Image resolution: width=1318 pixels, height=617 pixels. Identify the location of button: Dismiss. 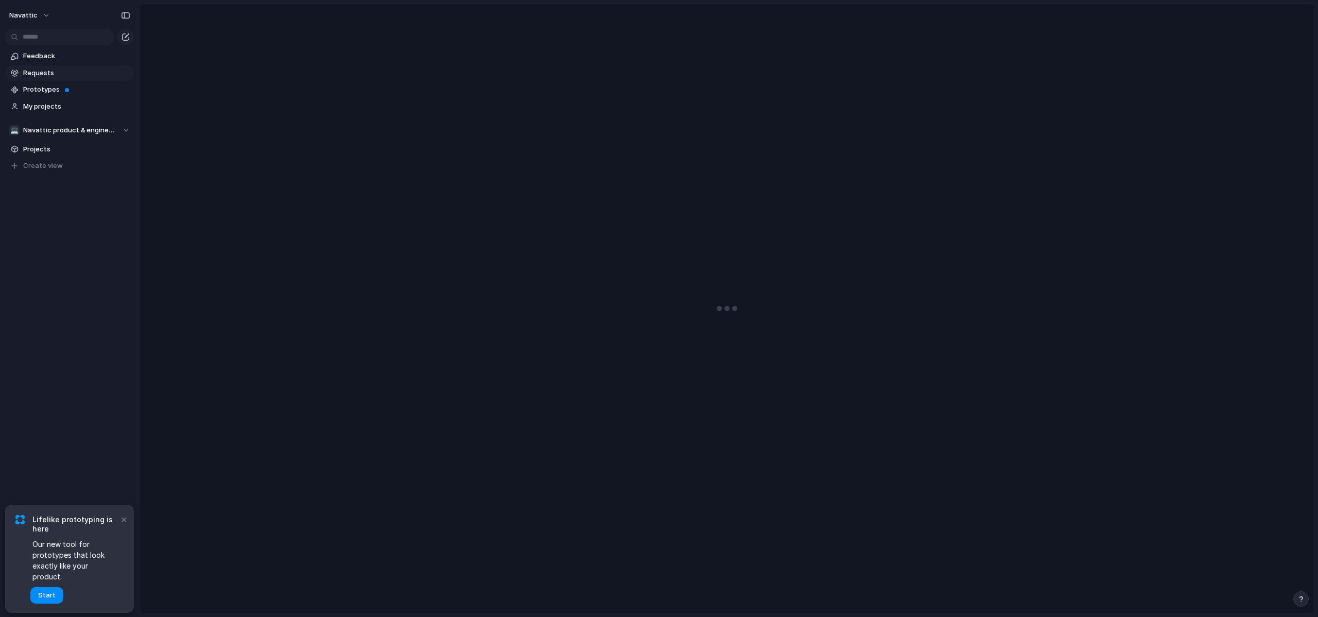
(124, 519).